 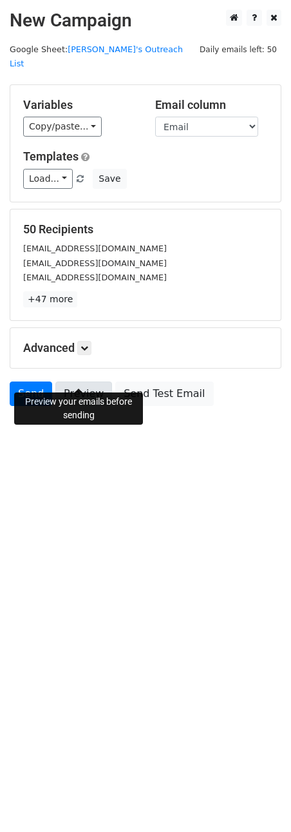 What do you see at coordinates (164, 394) in the screenshot?
I see `a: Send Test Email` at bounding box center [164, 394].